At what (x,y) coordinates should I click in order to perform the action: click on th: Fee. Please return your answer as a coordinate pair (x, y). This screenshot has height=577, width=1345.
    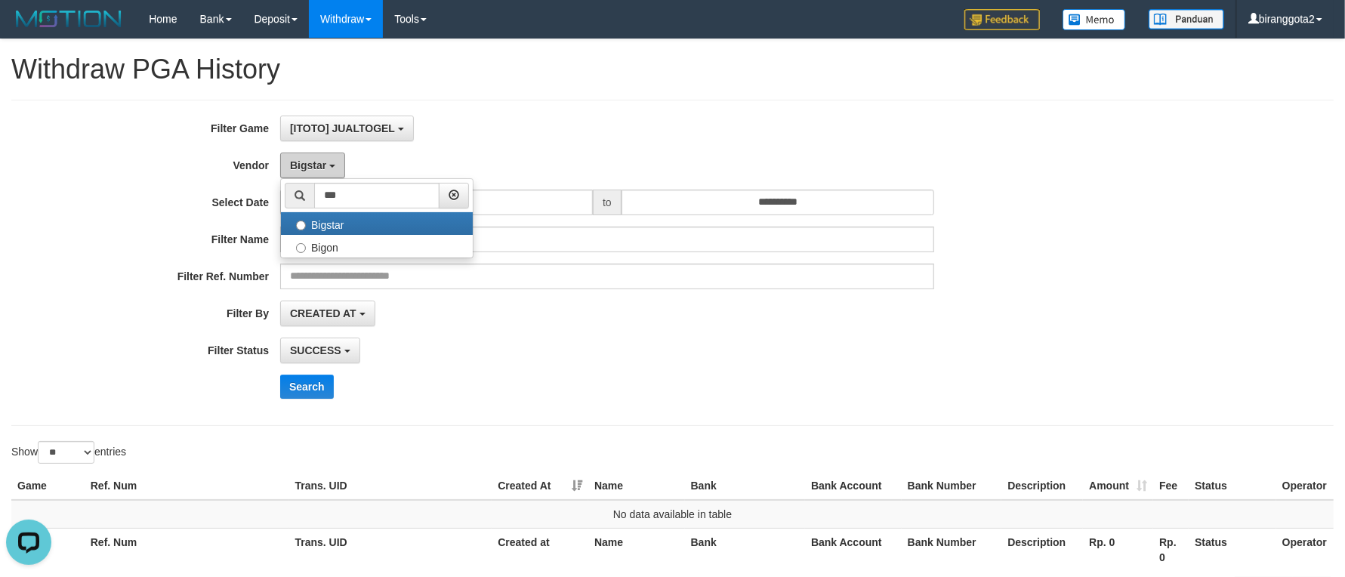
    Looking at the image, I should click on (1171, 486).